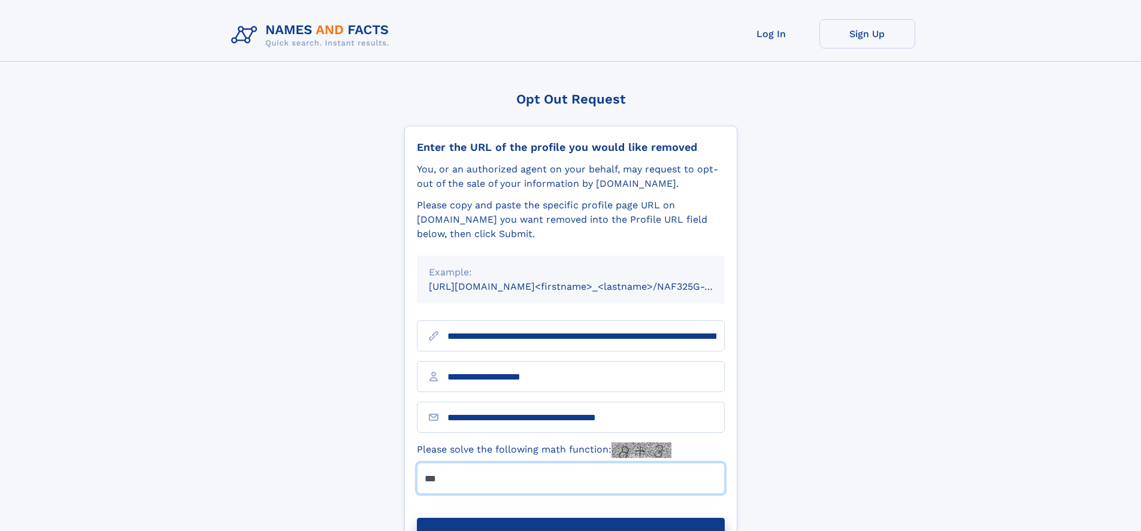 Image resolution: width=1141 pixels, height=531 pixels. What do you see at coordinates (571, 177) in the screenshot?
I see `div: You, or an authorized agent on your behalf, may request to opt-out of the sale of your informatio...` at bounding box center [571, 177].